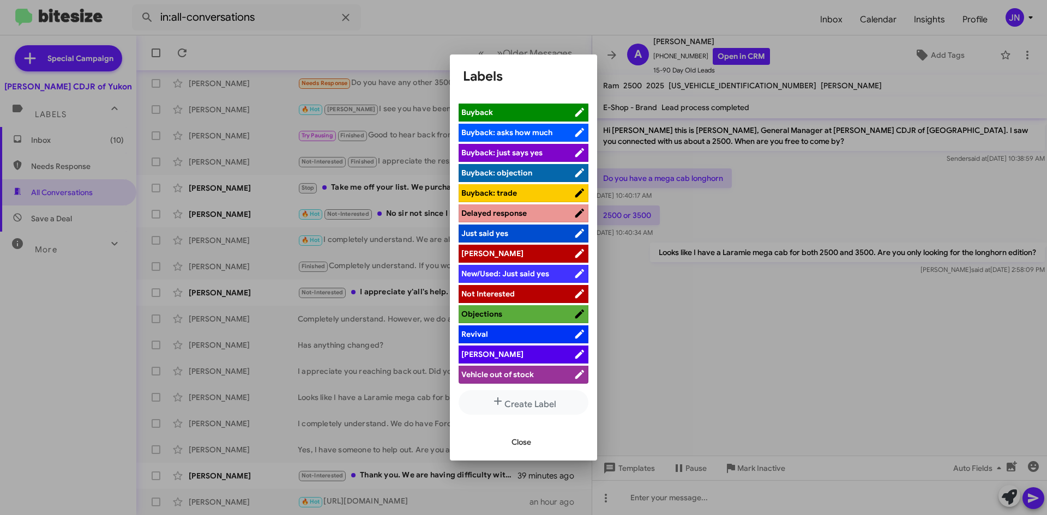 This screenshot has height=515, width=1047. Describe the element at coordinates (521, 442) in the screenshot. I see `span: Close` at that location.